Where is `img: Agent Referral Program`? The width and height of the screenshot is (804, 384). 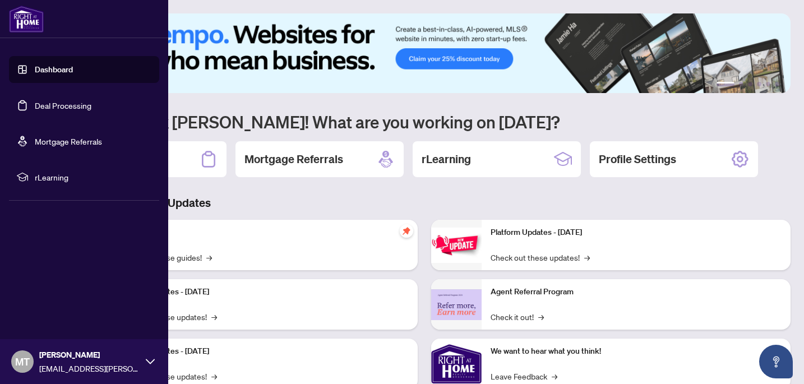
img: Agent Referral Program is located at coordinates (456, 304).